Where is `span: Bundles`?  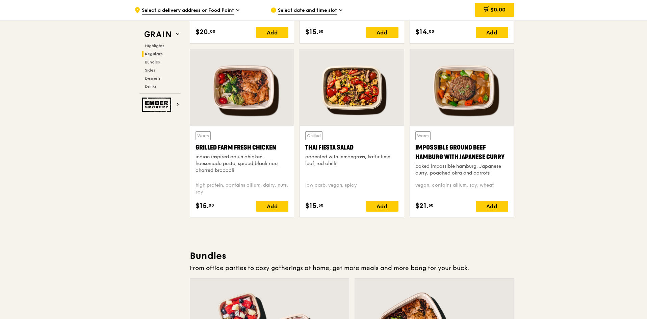 span: Bundles is located at coordinates (152, 62).